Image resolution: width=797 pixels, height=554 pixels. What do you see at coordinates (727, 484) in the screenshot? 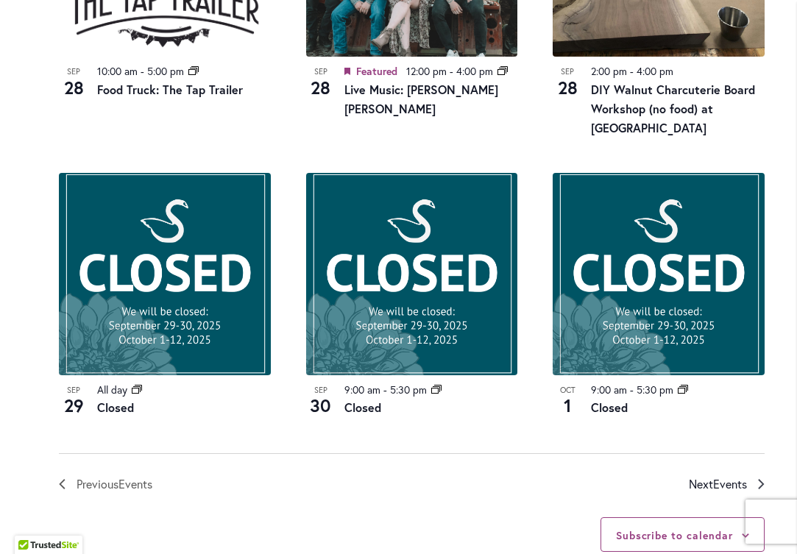
I see `a: Next Events` at bounding box center [727, 484].